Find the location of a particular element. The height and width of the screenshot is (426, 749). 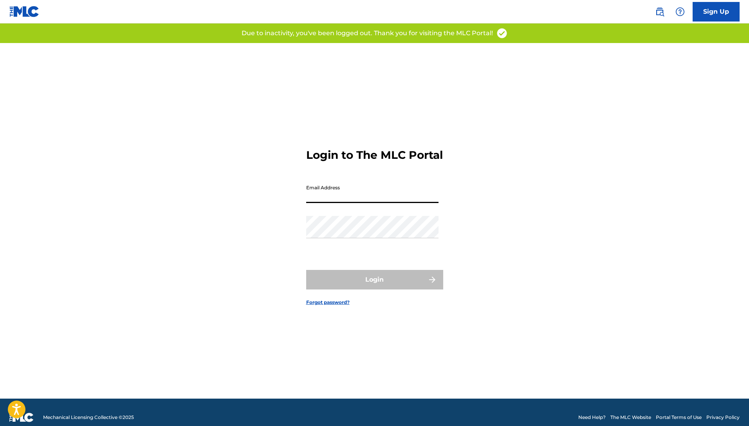

a: The MLC Website is located at coordinates (631, 418).